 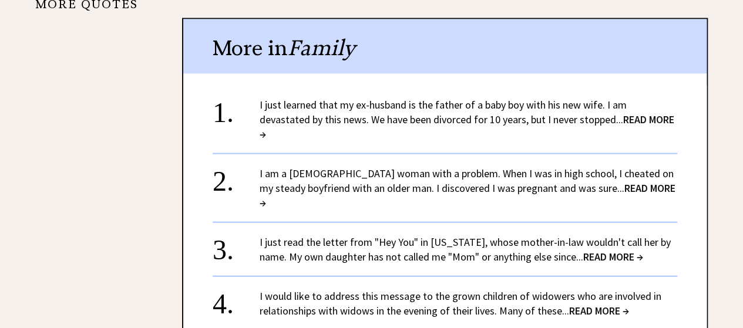 I want to click on div: 1., so click(x=236, y=108).